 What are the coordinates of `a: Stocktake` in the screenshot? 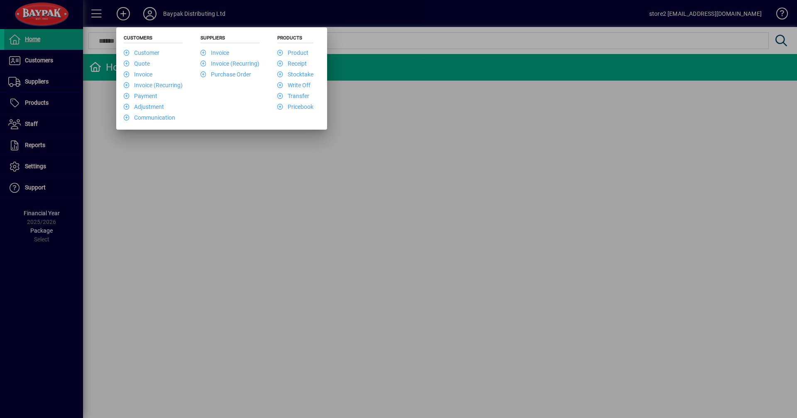 It's located at (295, 74).